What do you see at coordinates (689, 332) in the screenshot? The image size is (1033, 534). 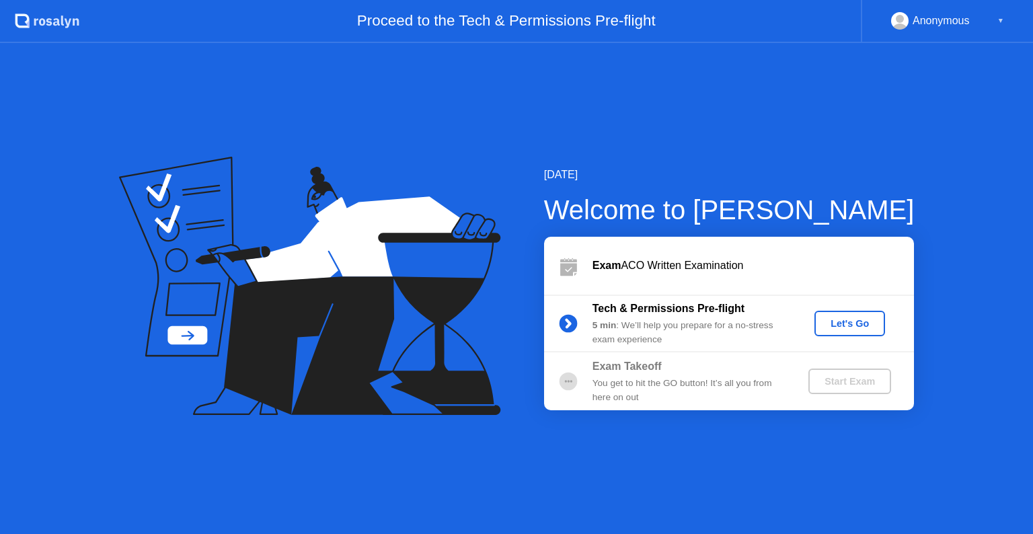 I see `div: : We’ll help you prepare for a no-stress exam experience` at bounding box center [689, 332].